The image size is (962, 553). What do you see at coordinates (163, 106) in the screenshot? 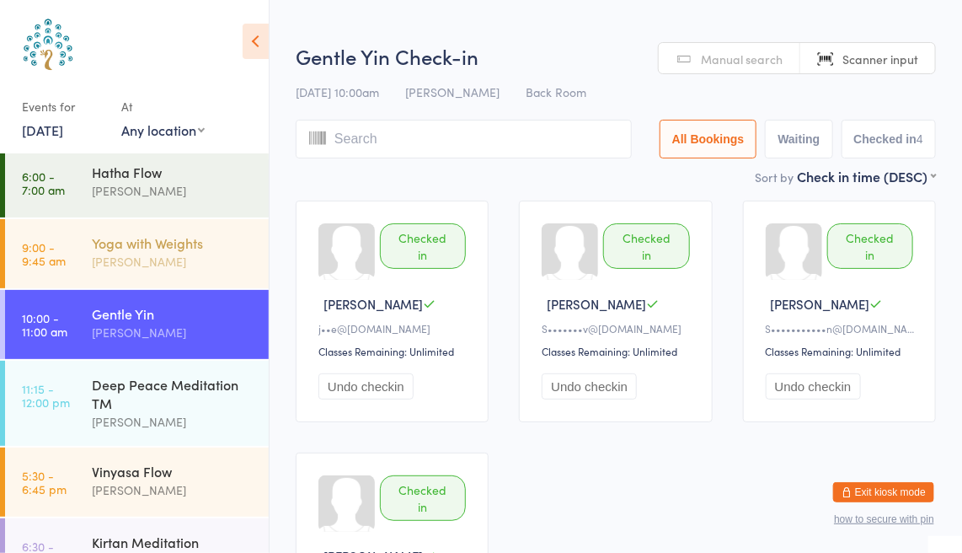
I see `div: At` at bounding box center [163, 106].